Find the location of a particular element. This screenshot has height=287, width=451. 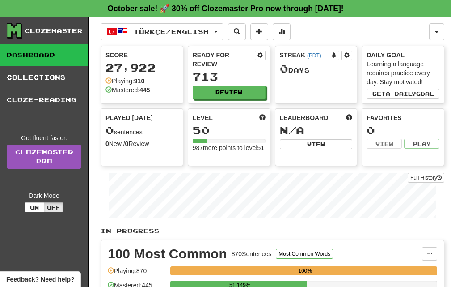

button: Most Common Words is located at coordinates (305, 254).